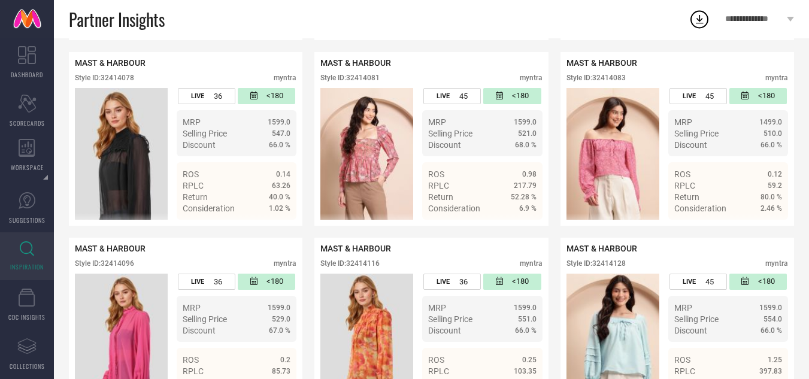 This screenshot has width=809, height=379. I want to click on span: 521.0, so click(527, 133).